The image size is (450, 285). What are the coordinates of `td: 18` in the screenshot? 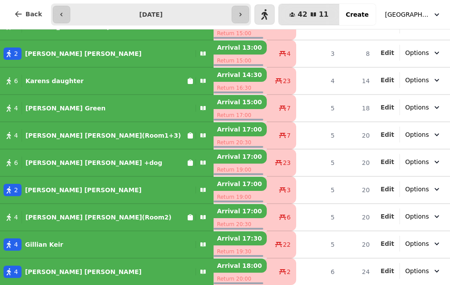 It's located at (357, 108).